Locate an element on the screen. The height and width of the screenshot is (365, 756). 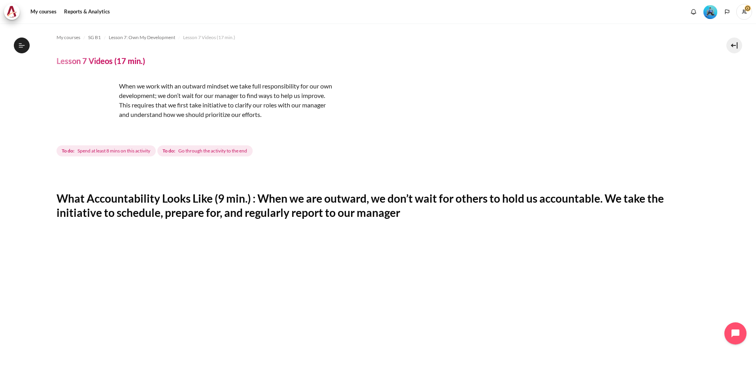
img: Level #3 is located at coordinates (710, 12).